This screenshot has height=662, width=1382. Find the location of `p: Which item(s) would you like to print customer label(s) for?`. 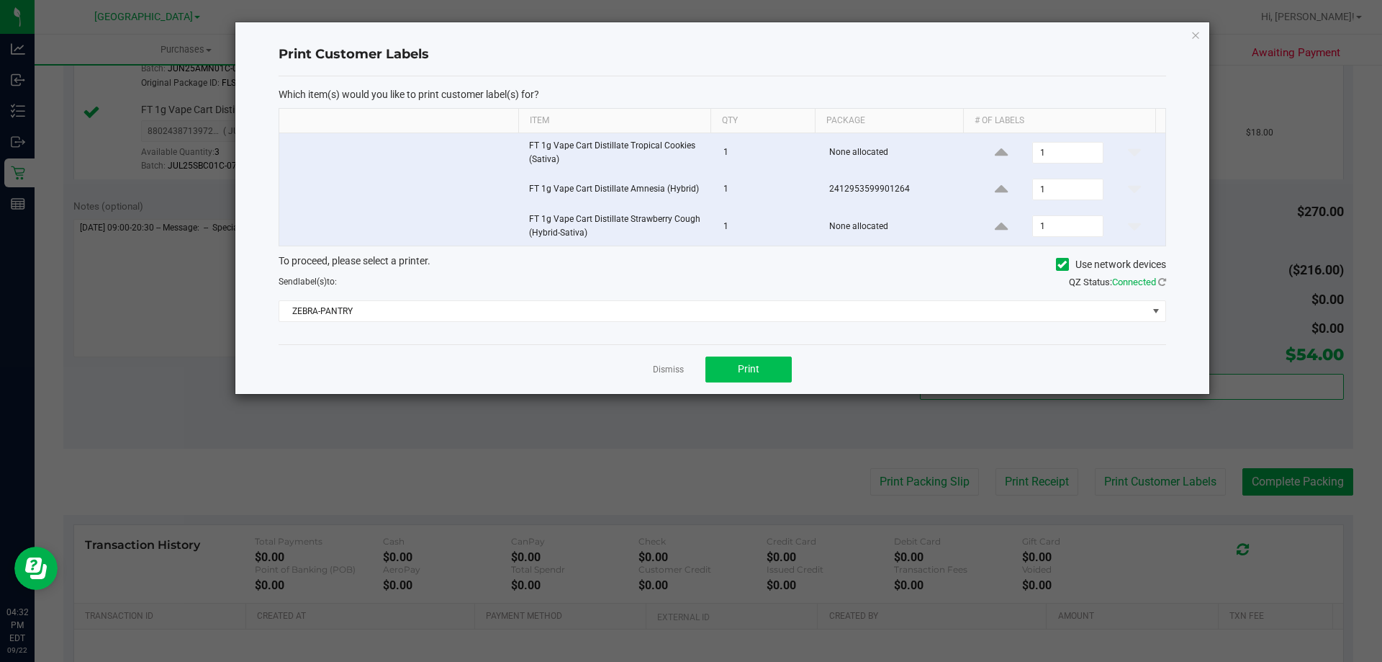

p: Which item(s) would you like to print customer label(s) for? is located at coordinates (722, 94).